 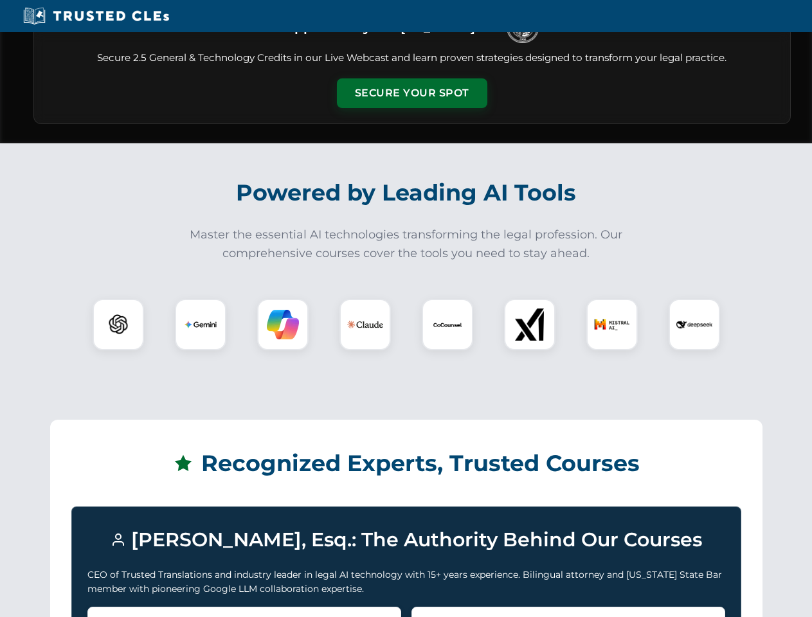 What do you see at coordinates (406, 464) in the screenshot?
I see `h2: Recognized Experts, Trusted Courses` at bounding box center [406, 464].